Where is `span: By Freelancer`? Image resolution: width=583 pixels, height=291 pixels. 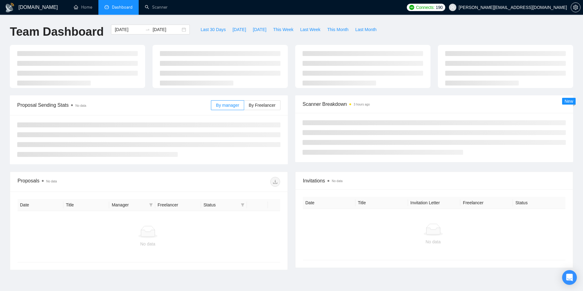 span: By Freelancer is located at coordinates (262, 105).